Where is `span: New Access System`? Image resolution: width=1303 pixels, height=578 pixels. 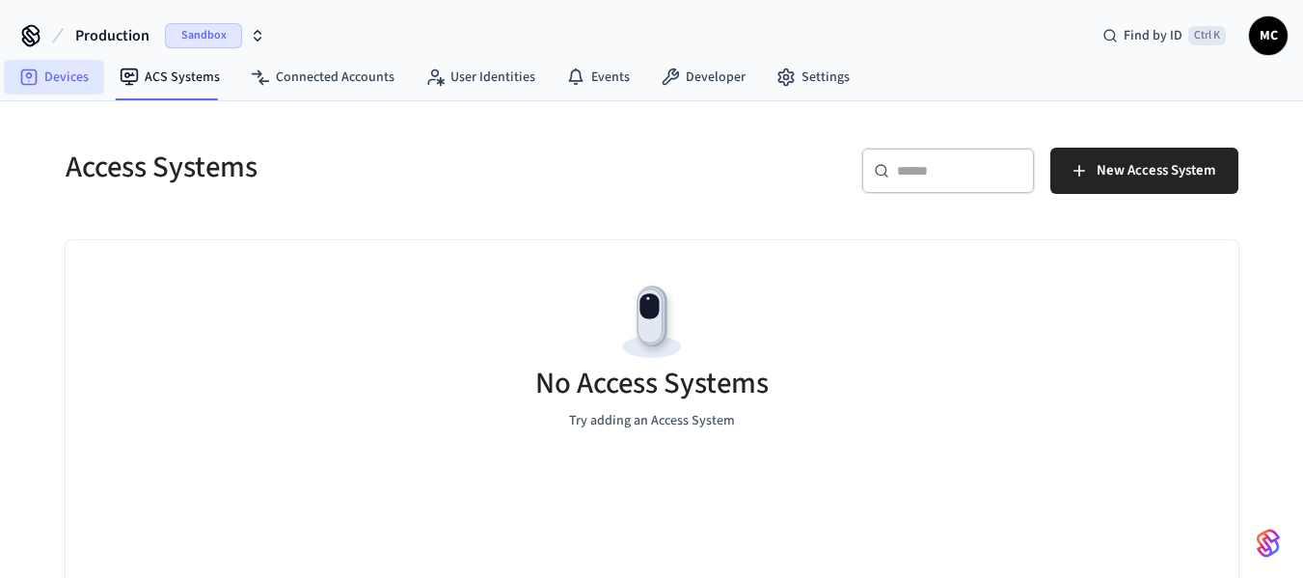
span: New Access System is located at coordinates (1156, 171).